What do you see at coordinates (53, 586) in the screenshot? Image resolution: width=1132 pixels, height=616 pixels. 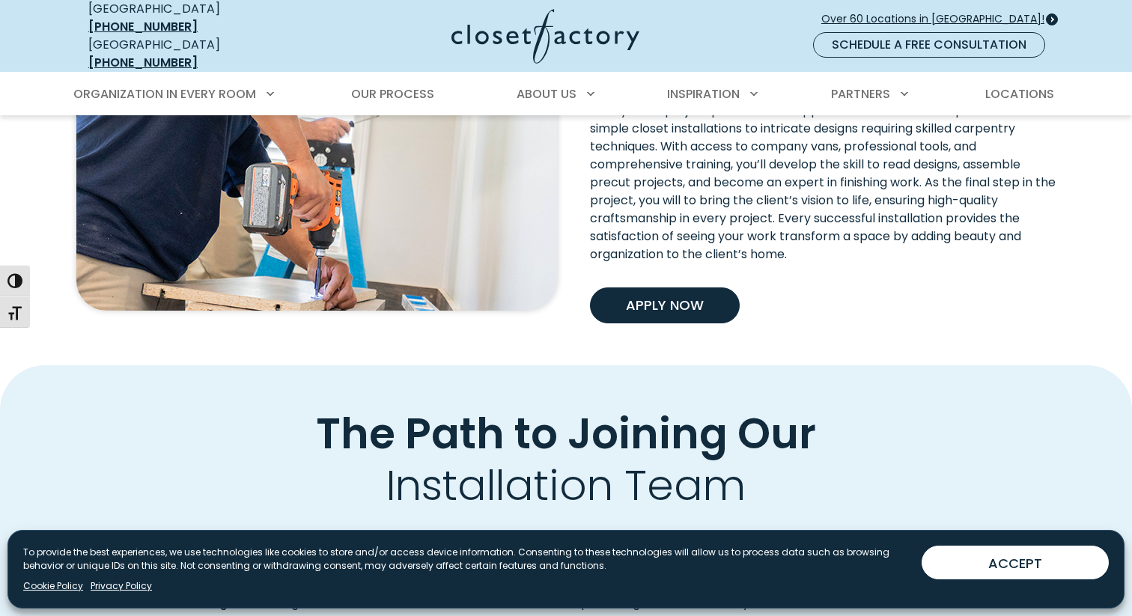 I see `a: Cookie Policy` at bounding box center [53, 586].